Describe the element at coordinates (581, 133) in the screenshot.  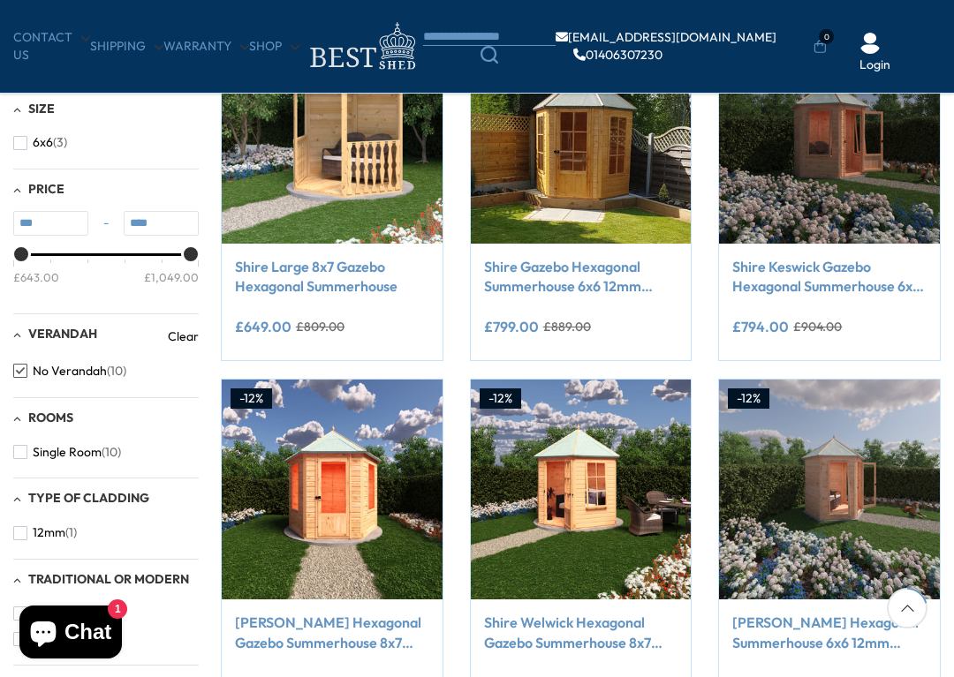
I see `img: Shire Gazebo Hexagonal Summerhouse 6x6 12mm Cladding - Best Shed` at that location.